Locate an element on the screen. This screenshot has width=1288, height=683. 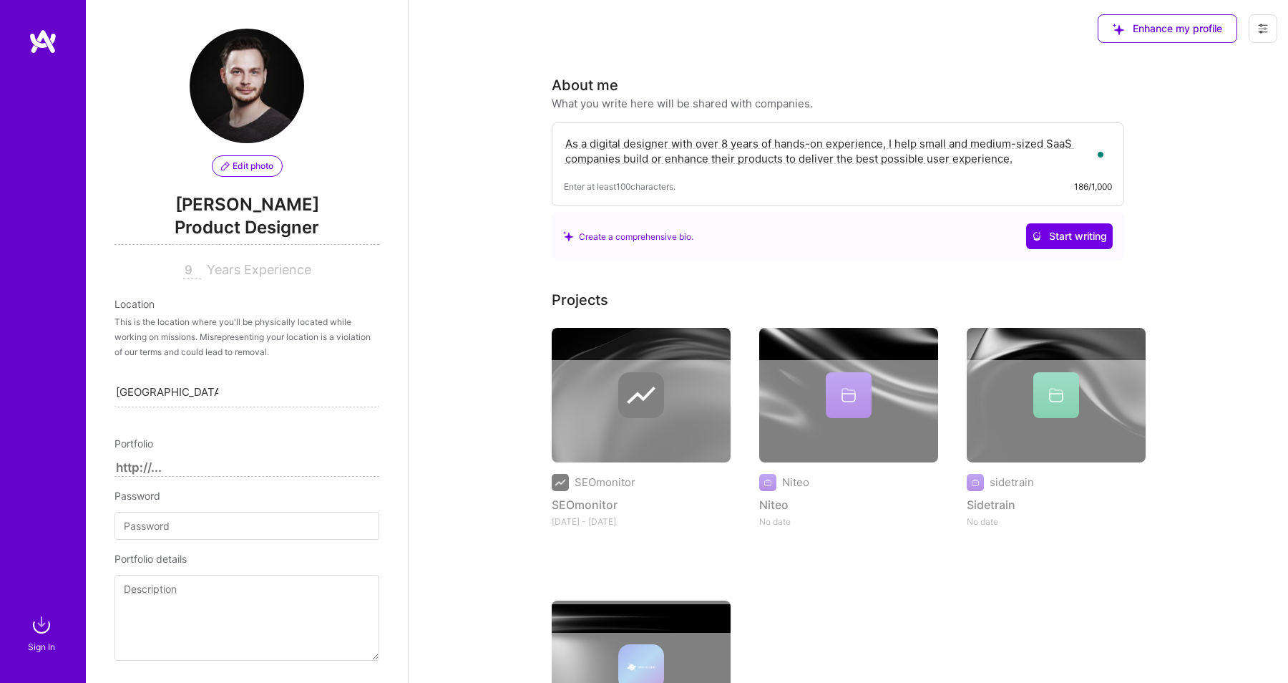
input: Password is located at coordinates (247, 525).